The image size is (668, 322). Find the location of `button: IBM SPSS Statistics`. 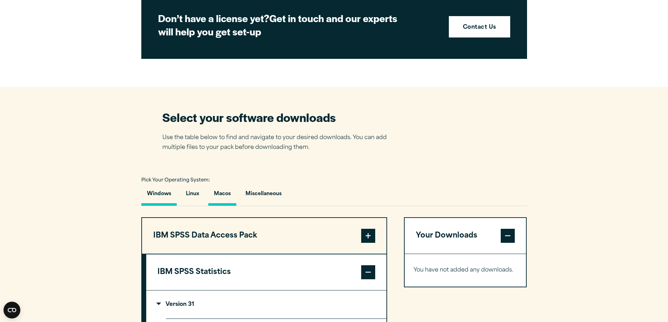

button: IBM SPSS Statistics is located at coordinates (266, 273).